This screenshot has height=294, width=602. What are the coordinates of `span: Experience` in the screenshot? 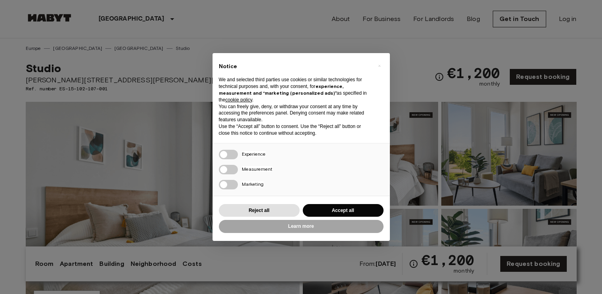 It's located at (254, 154).